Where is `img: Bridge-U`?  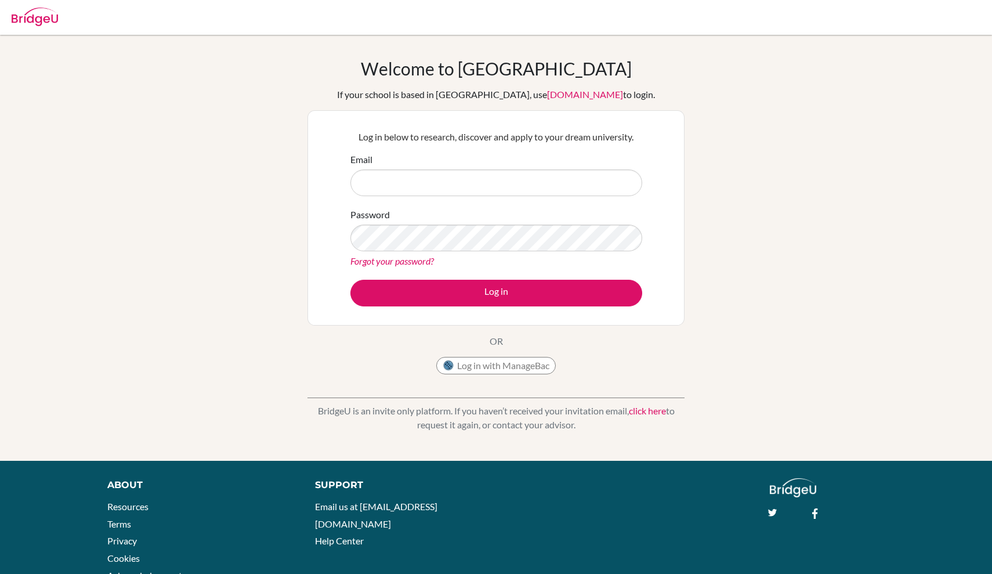
img: Bridge-U is located at coordinates (35, 17).